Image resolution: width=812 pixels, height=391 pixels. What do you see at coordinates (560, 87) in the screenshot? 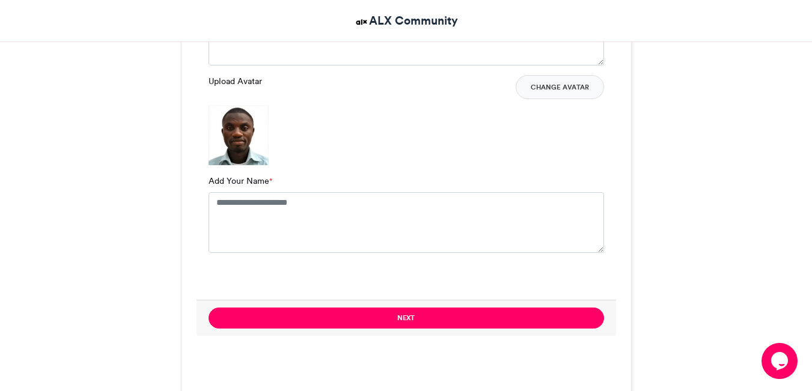
I see `button: Change Avatar` at bounding box center [560, 87].